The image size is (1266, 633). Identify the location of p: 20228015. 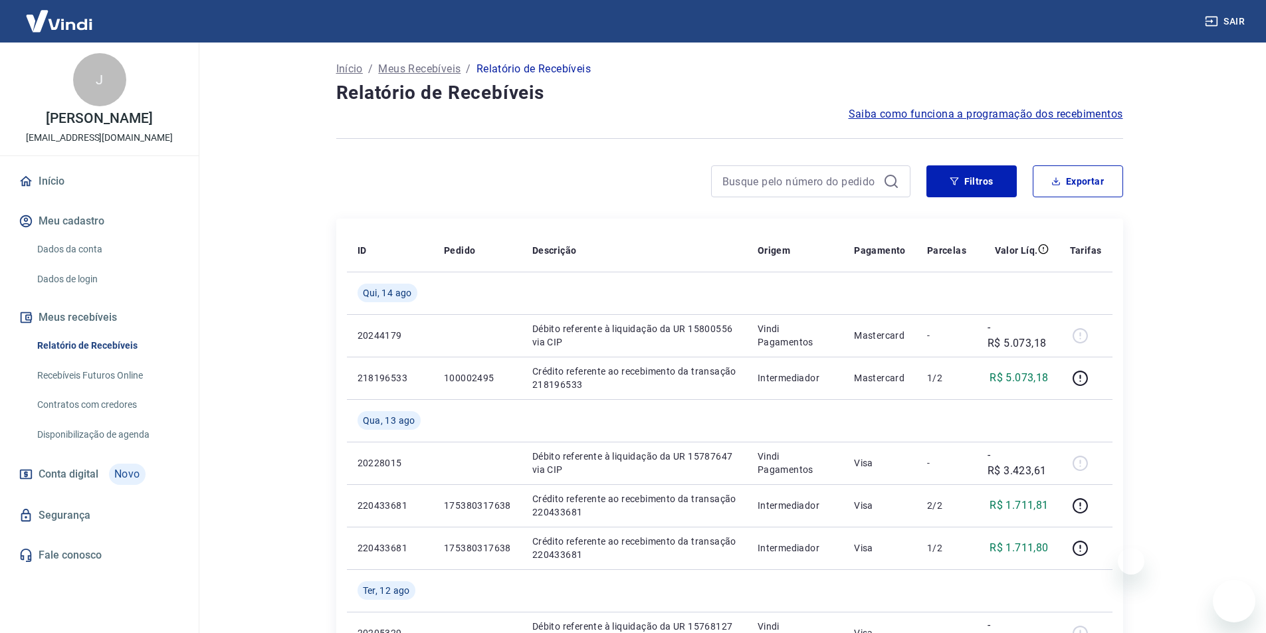
(390, 463).